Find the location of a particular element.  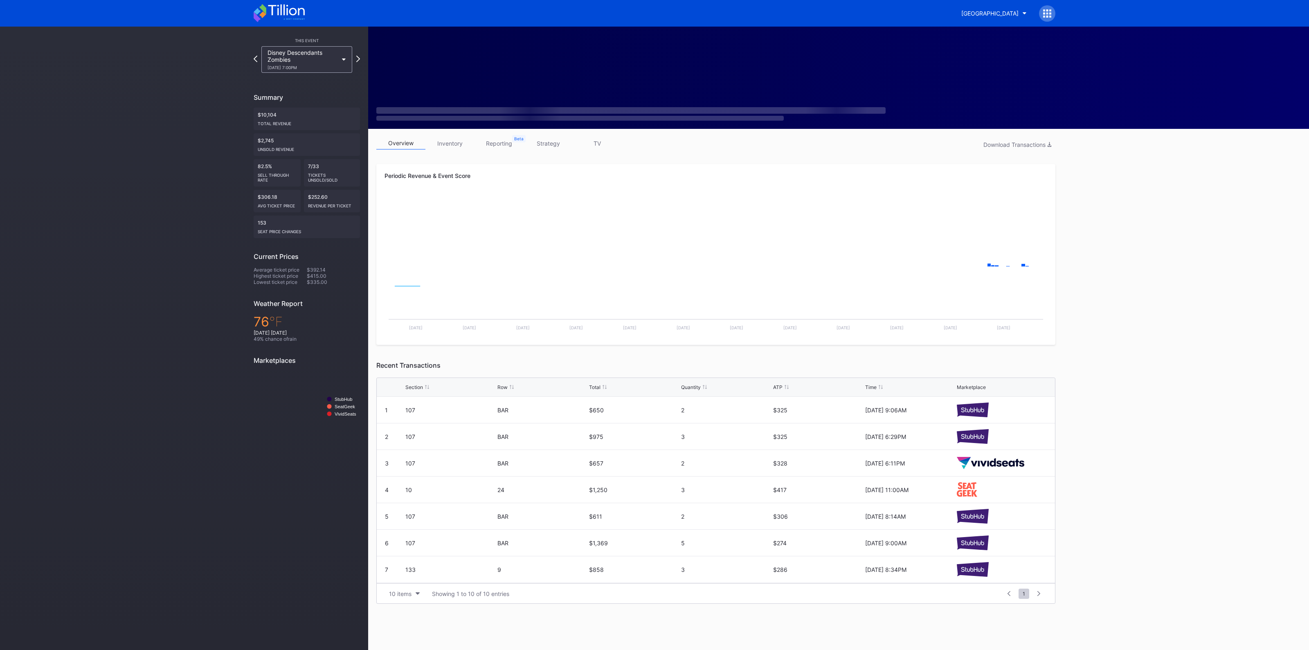

div: Weather Report is located at coordinates (307, 304).